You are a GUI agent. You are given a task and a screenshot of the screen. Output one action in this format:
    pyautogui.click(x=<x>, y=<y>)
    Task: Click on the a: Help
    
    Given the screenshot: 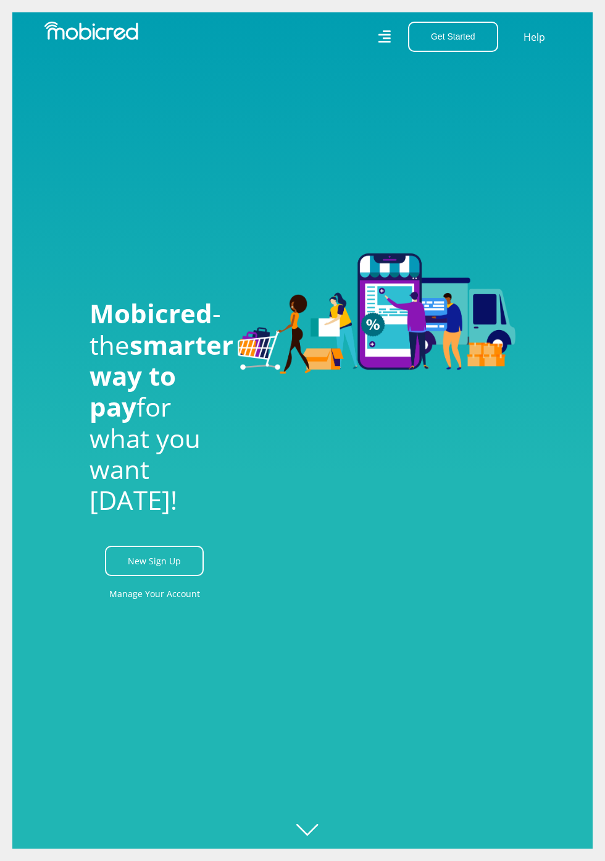 What is the action you would take?
    pyautogui.click(x=534, y=37)
    